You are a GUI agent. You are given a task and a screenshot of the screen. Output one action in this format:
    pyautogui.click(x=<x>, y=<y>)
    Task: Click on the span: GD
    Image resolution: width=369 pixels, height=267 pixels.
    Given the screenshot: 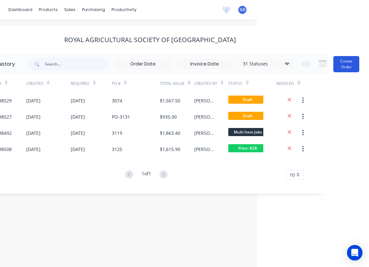 What is the action you would take?
    pyautogui.click(x=243, y=10)
    